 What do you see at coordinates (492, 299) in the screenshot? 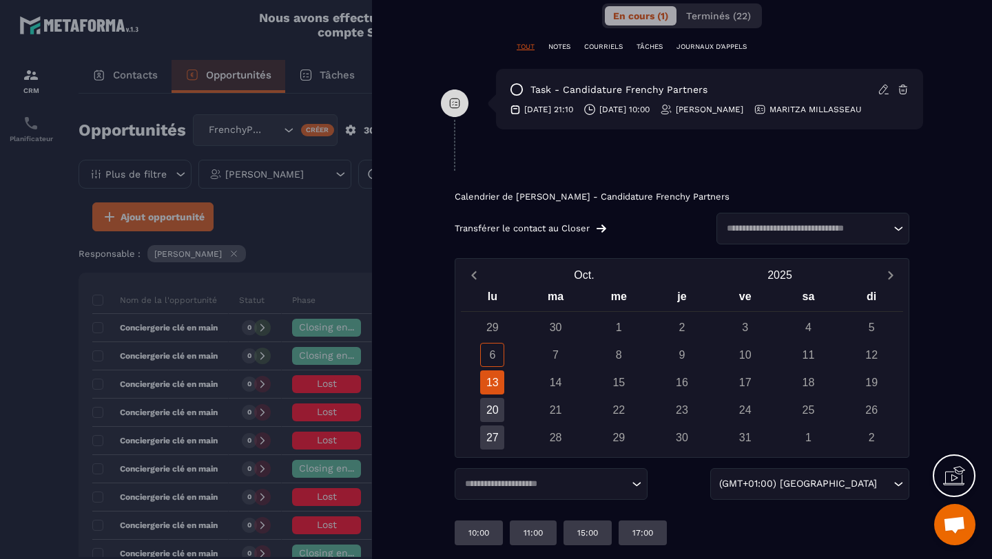
I see `div: lu` at bounding box center [492, 299].